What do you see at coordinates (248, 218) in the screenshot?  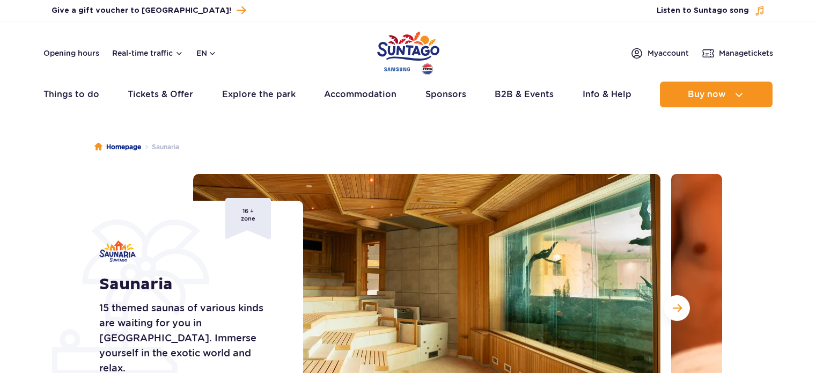 I see `div: 16 + zone` at bounding box center [248, 218].